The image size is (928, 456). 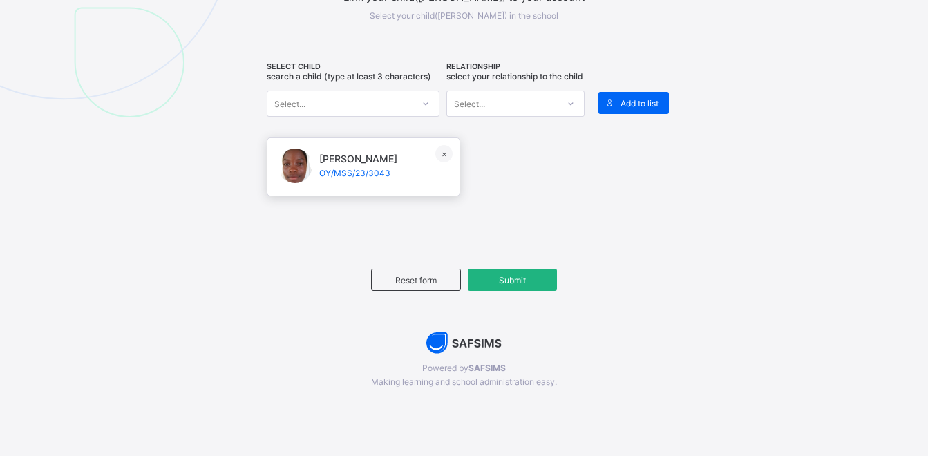 What do you see at coordinates (358, 173) in the screenshot?
I see `span: OY/MSS/23/3043` at bounding box center [358, 173].